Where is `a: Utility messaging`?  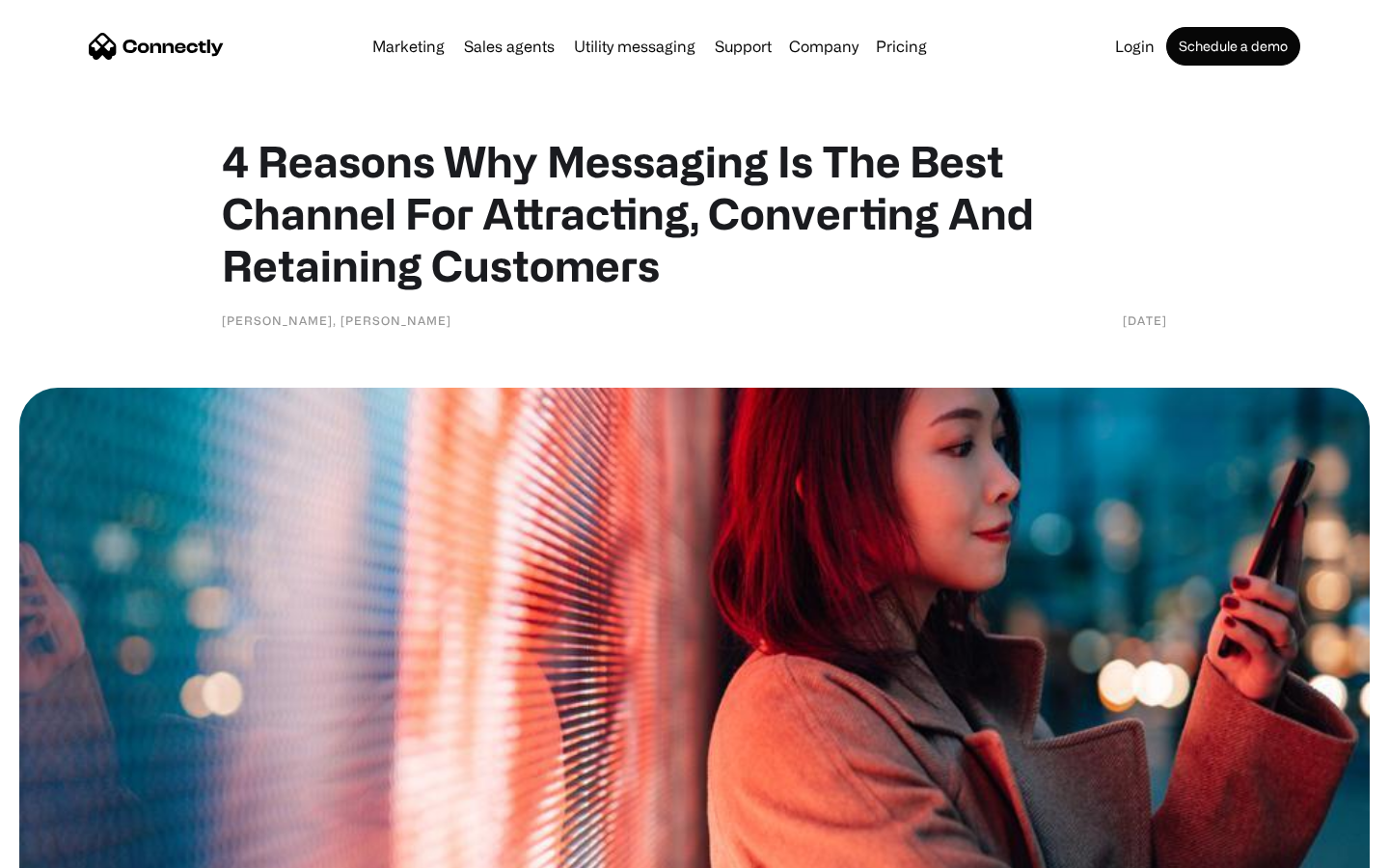 a: Utility messaging is located at coordinates (635, 46).